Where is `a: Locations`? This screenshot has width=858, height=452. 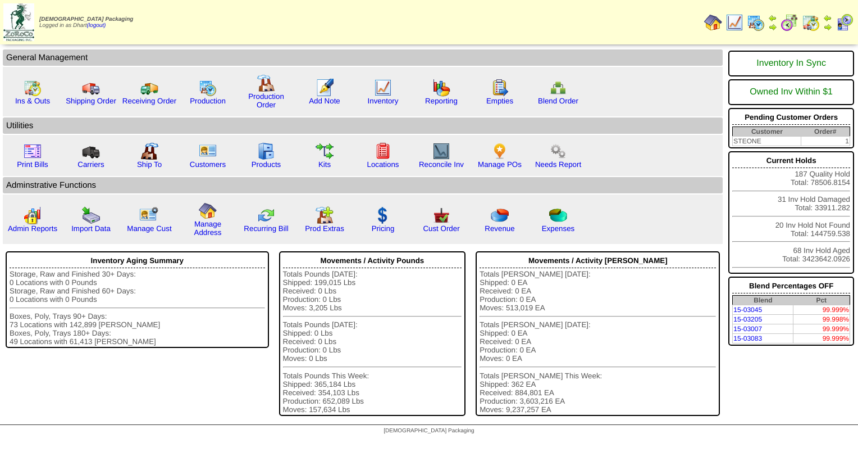
a: Locations is located at coordinates (382, 164).